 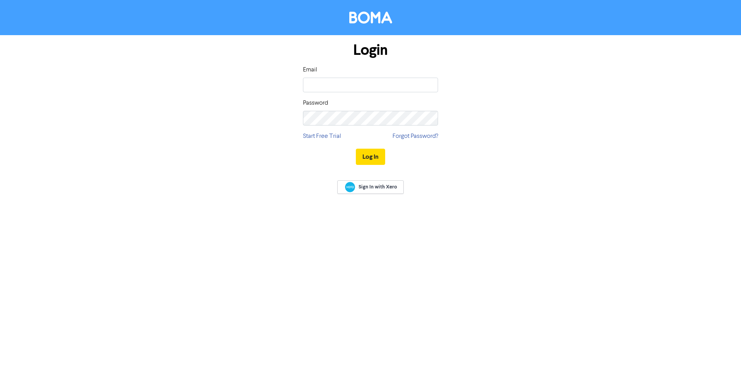 What do you see at coordinates (370, 50) in the screenshot?
I see `h1: Login` at bounding box center [370, 50].